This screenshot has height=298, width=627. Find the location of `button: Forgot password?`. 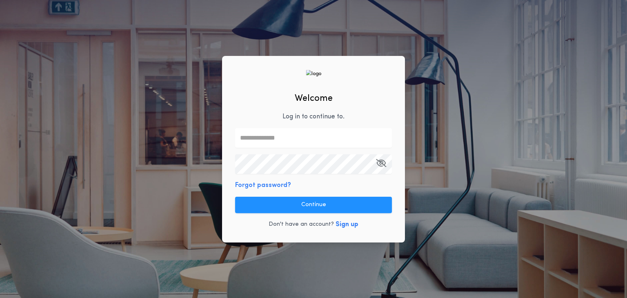

button: Forgot password? is located at coordinates (263, 185).